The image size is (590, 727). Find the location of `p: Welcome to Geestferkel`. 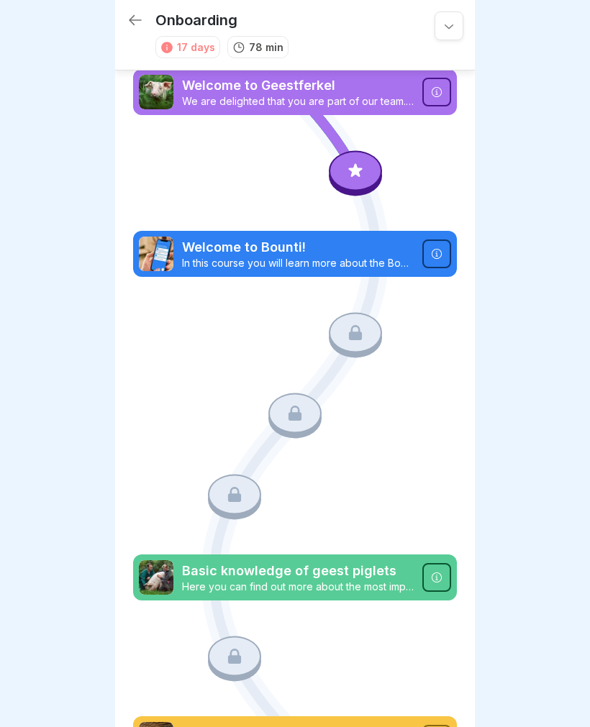

p: Welcome to Geestferkel is located at coordinates (298, 86).